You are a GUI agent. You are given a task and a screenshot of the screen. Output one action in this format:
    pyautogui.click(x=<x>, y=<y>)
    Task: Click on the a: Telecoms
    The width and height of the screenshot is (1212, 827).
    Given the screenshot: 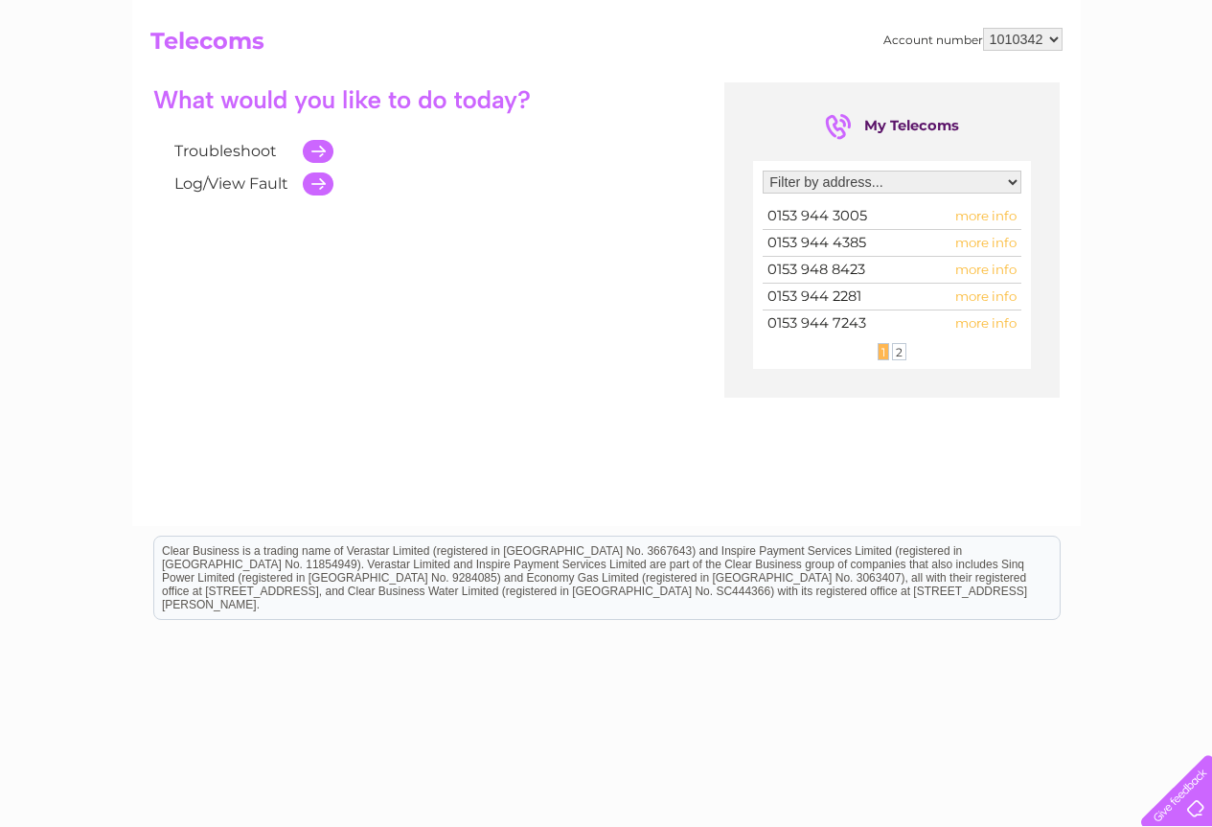 What is the action you would take?
    pyautogui.click(x=1005, y=88)
    